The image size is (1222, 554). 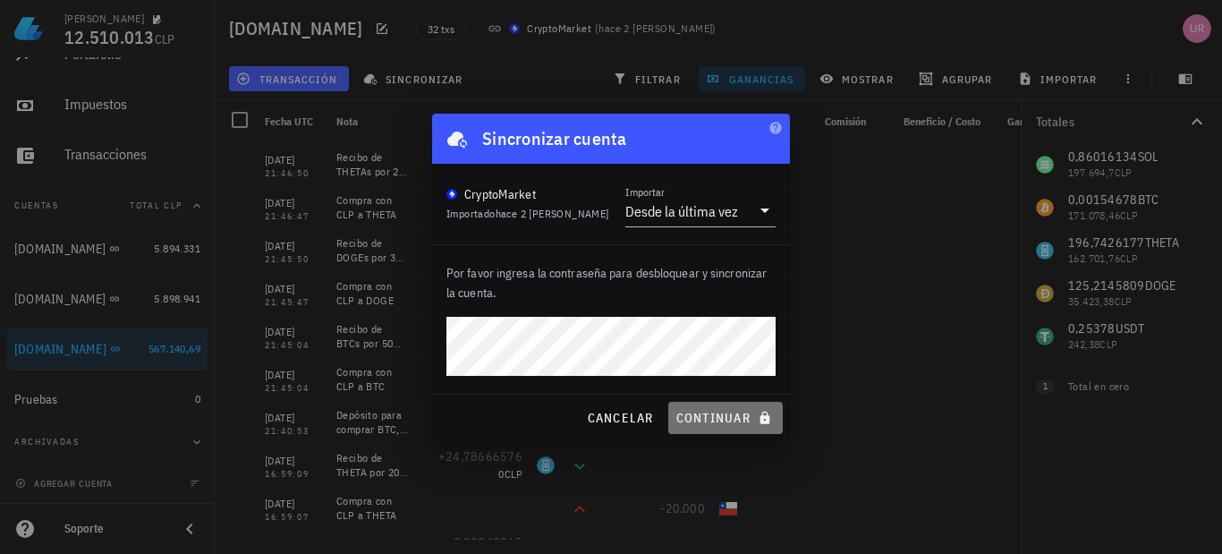 I want to click on button: cancelar, so click(x=619, y=418).